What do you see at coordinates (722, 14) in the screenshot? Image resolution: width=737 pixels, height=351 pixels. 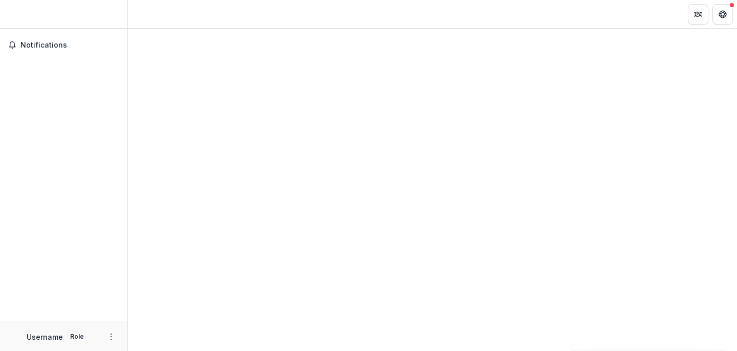 I see `button: Get Help` at bounding box center [722, 14].